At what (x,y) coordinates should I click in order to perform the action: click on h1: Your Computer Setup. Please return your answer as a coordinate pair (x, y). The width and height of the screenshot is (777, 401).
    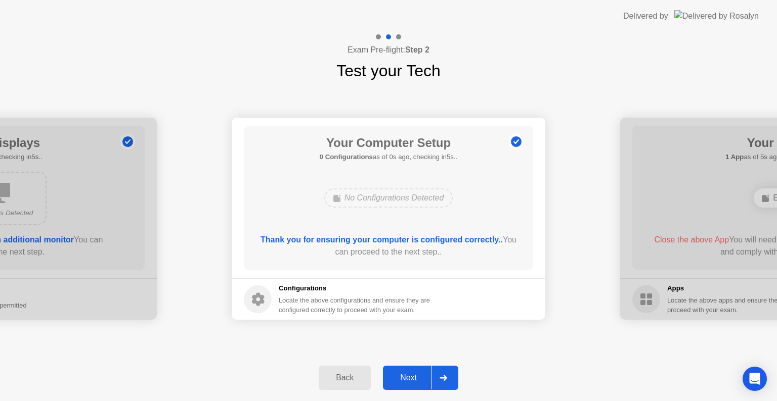
    Looking at the image, I should click on (388, 143).